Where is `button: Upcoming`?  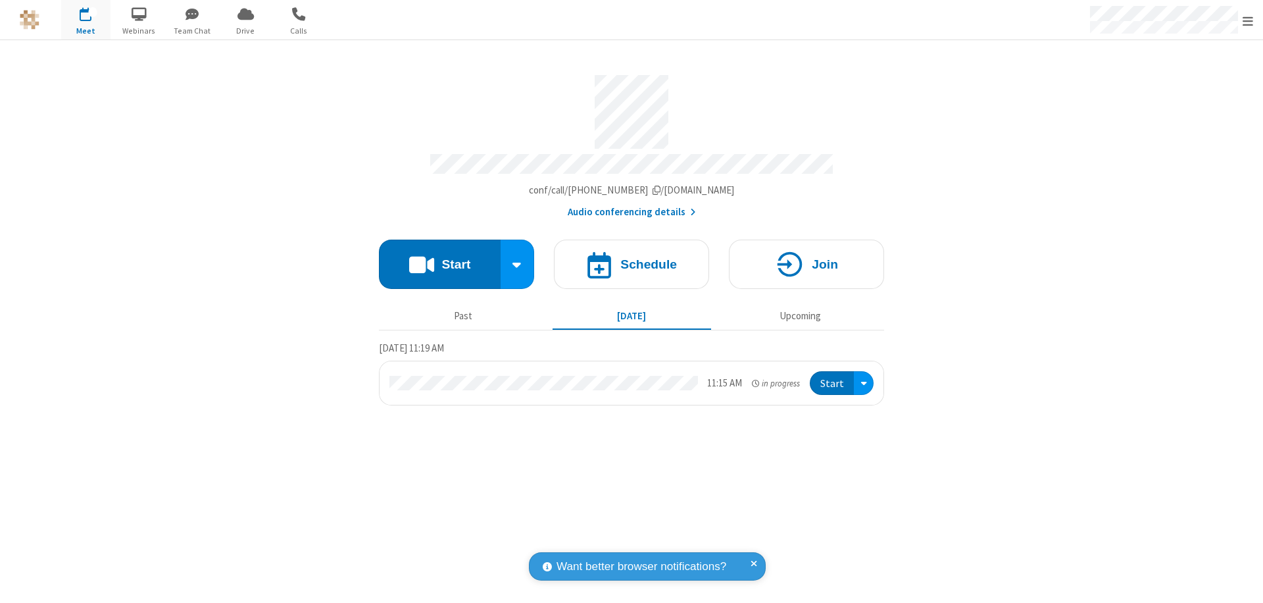 button: Upcoming is located at coordinates (800, 316).